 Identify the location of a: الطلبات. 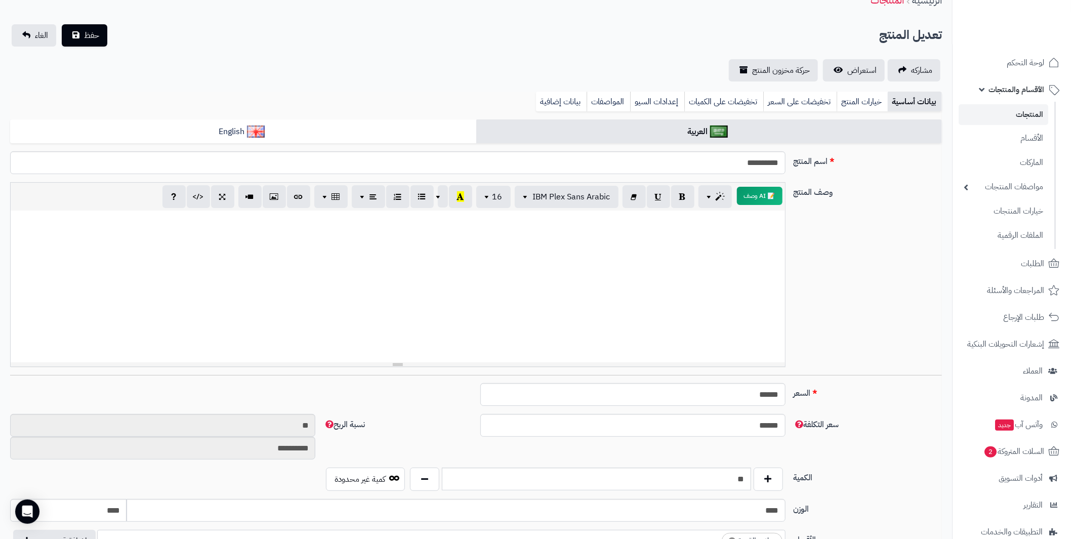
(1011, 264).